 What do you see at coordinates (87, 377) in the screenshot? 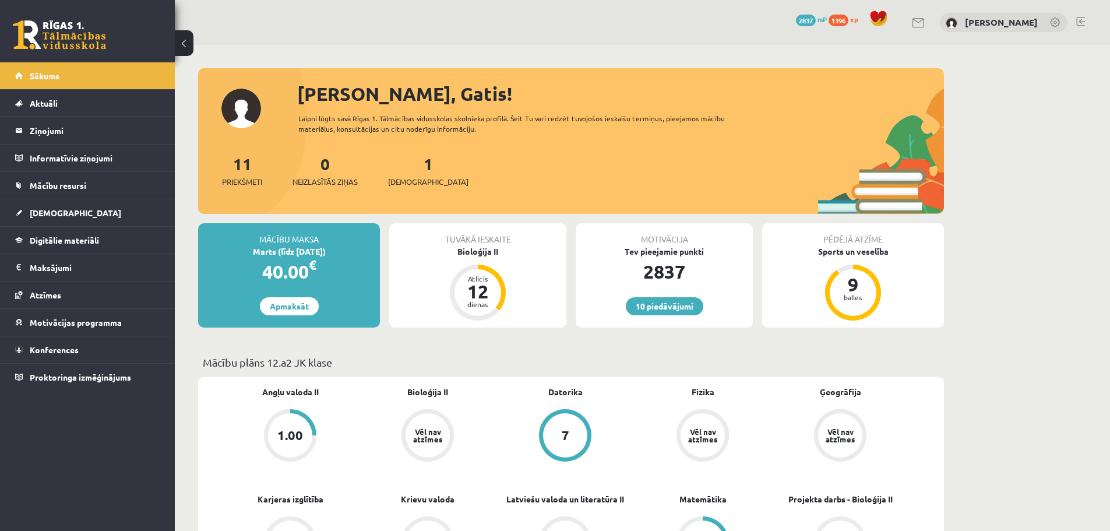
I see `a: Proktoringa izmēģinājums` at bounding box center [87, 377].